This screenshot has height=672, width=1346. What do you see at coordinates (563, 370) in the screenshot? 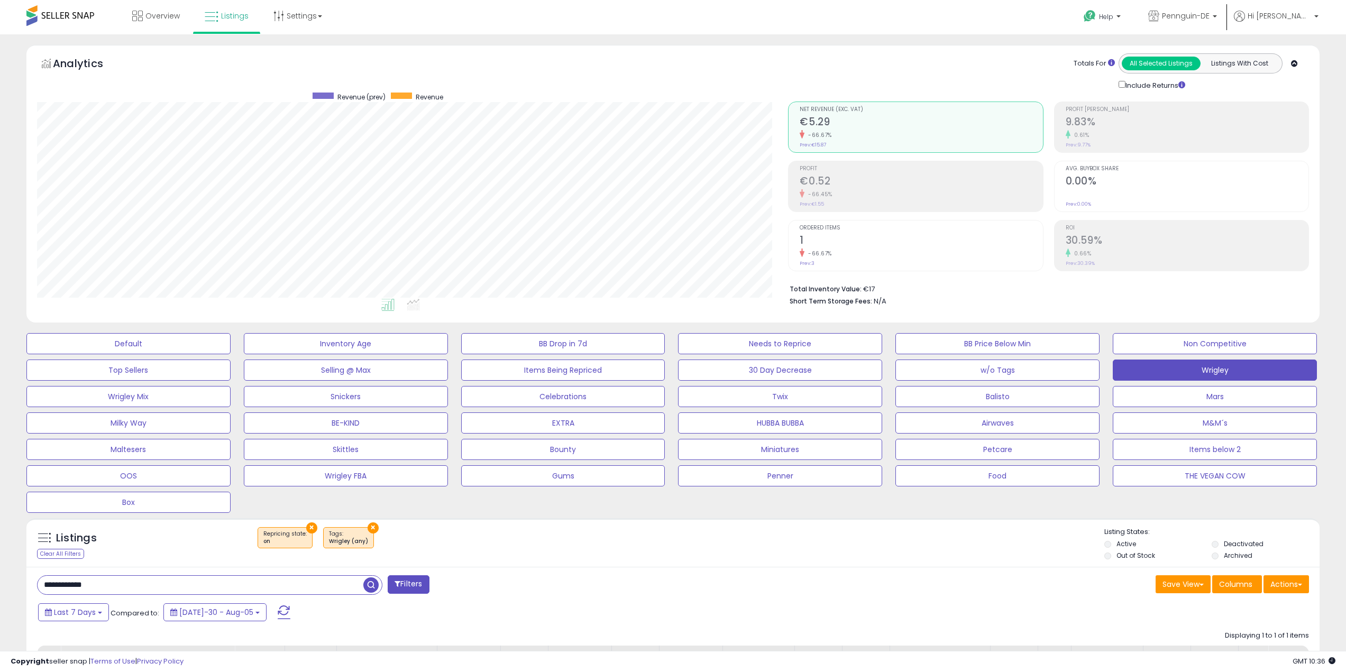
I see `button: Items Being Repriced` at bounding box center [563, 370].